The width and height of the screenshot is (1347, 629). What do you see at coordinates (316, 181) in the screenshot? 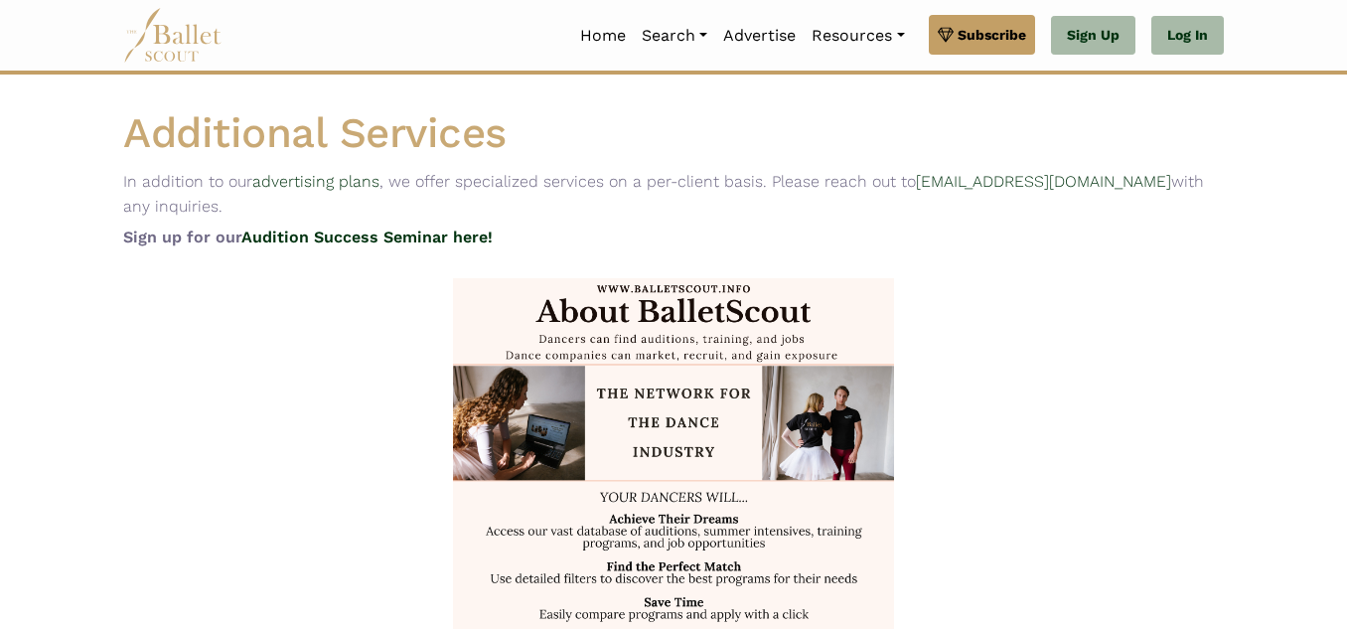
I see `a: advertising plans` at bounding box center [316, 181].